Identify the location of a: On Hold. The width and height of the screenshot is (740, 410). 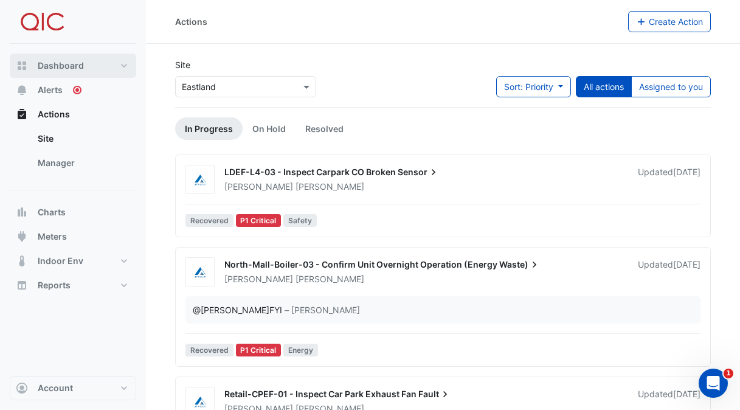
(269, 128).